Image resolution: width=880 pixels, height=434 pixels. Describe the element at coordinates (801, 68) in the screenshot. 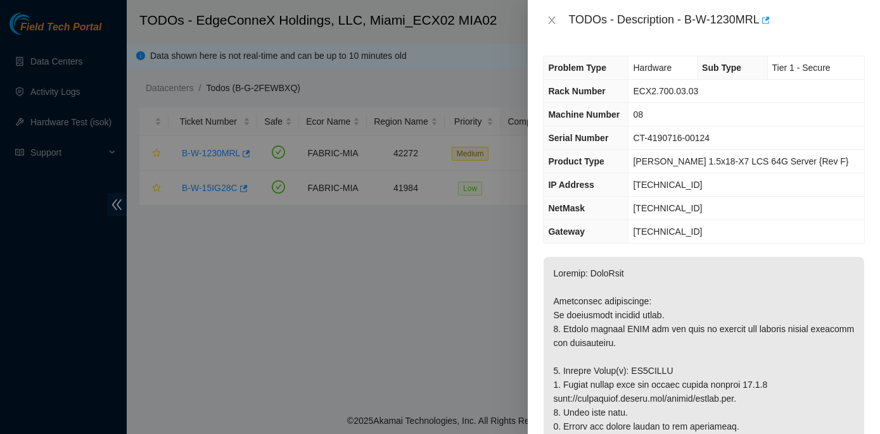

I see `span: Tier 1 - Secure` at that location.